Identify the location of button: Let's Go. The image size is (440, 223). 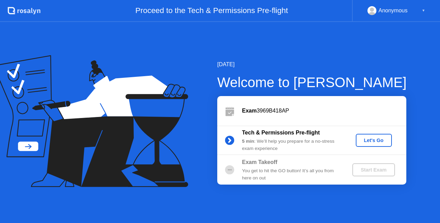
(374, 141).